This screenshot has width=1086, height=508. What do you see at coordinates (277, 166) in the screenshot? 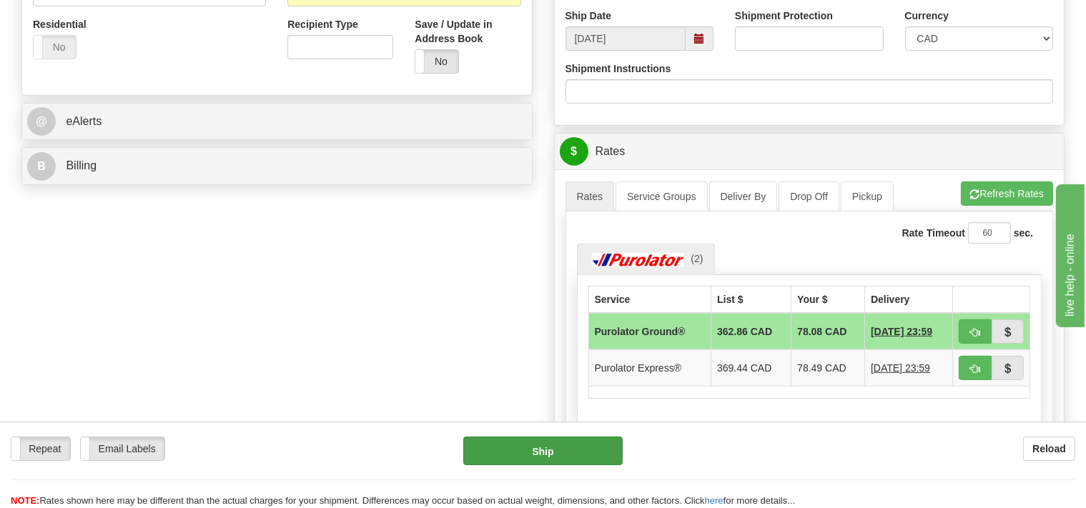
I see `a: B Billing` at bounding box center [277, 166].